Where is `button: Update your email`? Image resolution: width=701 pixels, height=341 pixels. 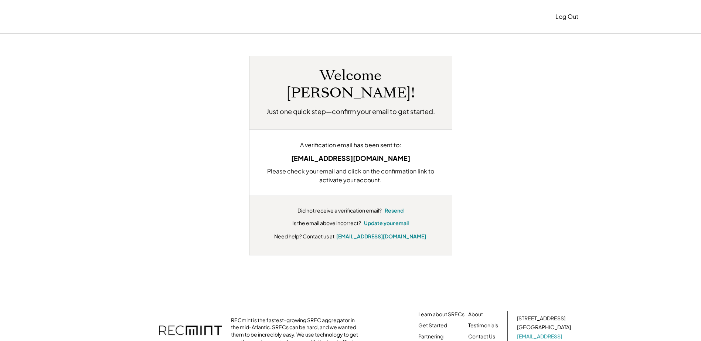
button: Update your email is located at coordinates (386, 224).